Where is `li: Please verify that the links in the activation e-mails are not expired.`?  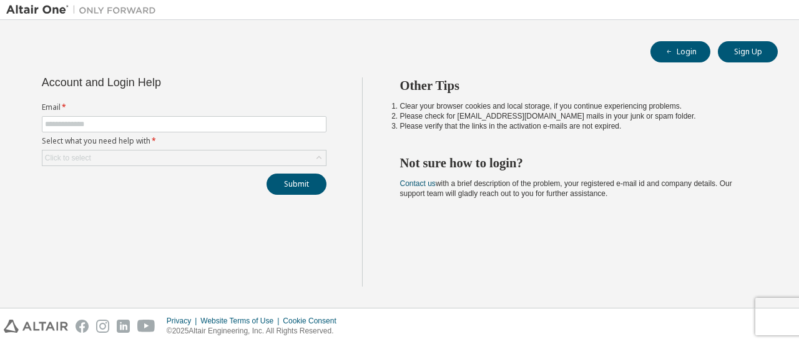 li: Please verify that the links in the activation e-mails are not expired. is located at coordinates (578, 126).